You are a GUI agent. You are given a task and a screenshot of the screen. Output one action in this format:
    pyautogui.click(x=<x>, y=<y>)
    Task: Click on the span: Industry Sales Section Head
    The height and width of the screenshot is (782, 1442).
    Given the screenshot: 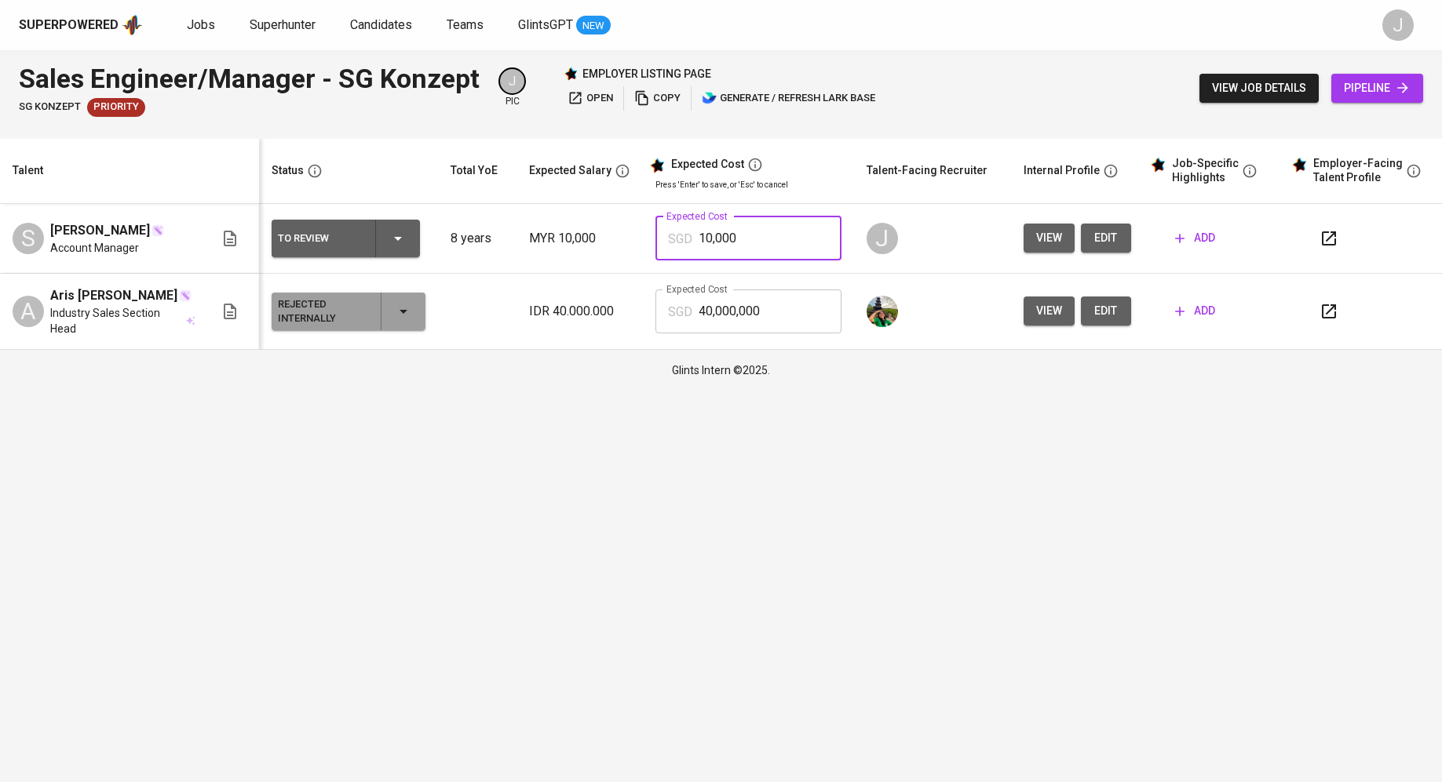 What is the action you would take?
    pyautogui.click(x=117, y=321)
    